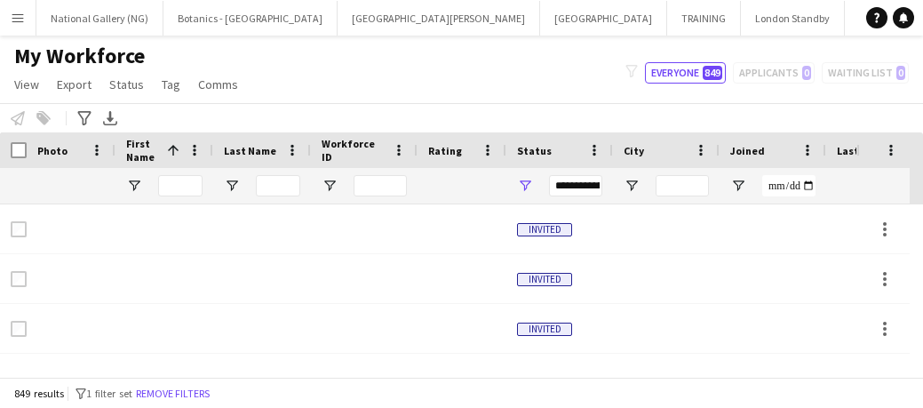 Image resolution: width=923 pixels, height=408 pixels. I want to click on button: London Standby, so click(792, 18).